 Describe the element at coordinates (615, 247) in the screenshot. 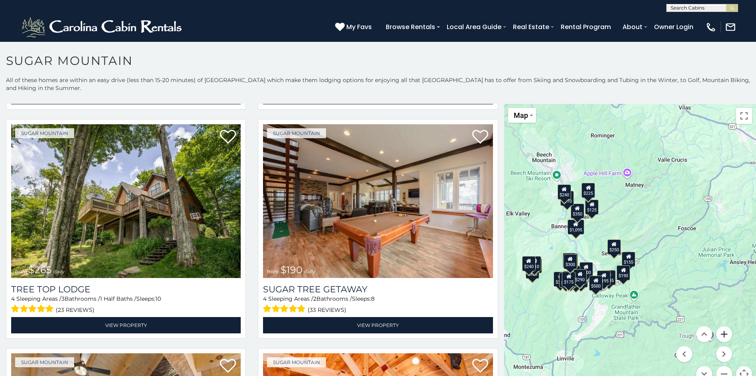

I see `div: $250` at that location.